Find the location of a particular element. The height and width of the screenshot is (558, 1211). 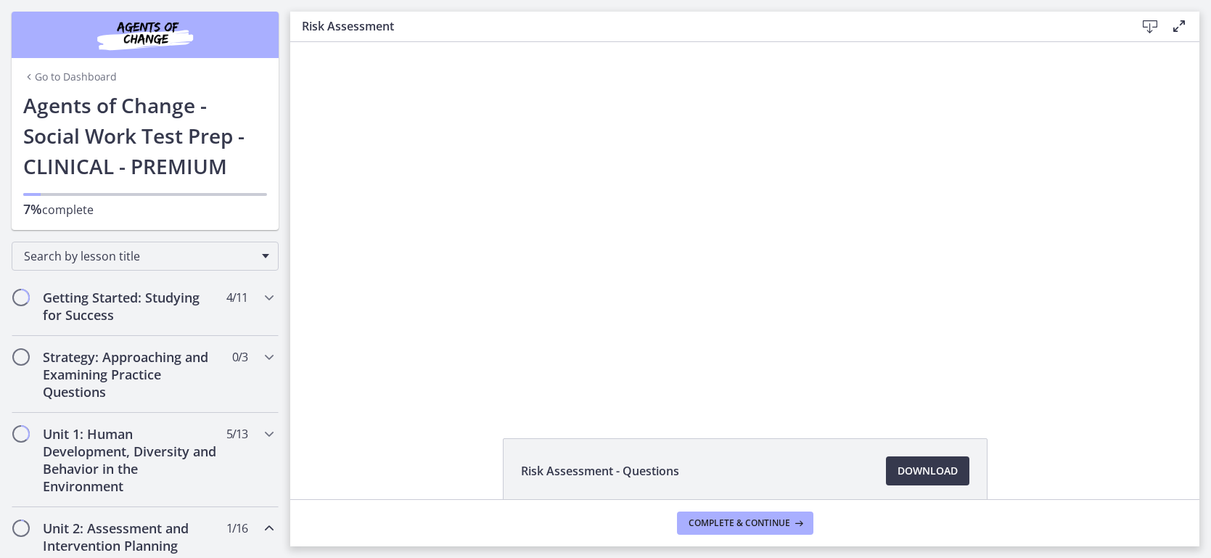

span: Download is located at coordinates (927, 471).